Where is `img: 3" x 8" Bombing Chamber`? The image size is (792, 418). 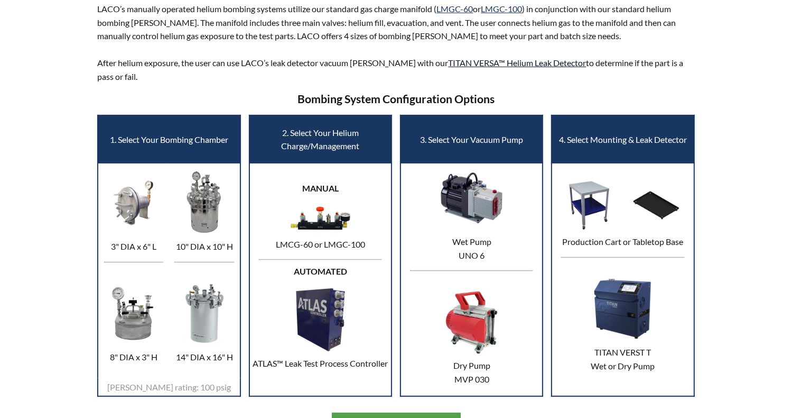
img: 3" x 8" Bombing Chamber is located at coordinates (134, 202).